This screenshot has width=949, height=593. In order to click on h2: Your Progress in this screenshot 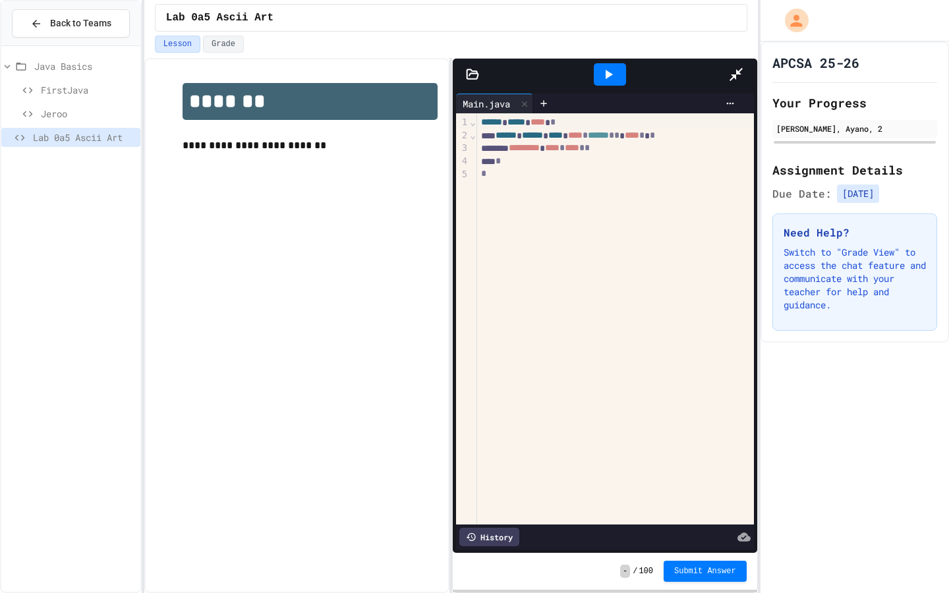, I will do `click(855, 103)`.